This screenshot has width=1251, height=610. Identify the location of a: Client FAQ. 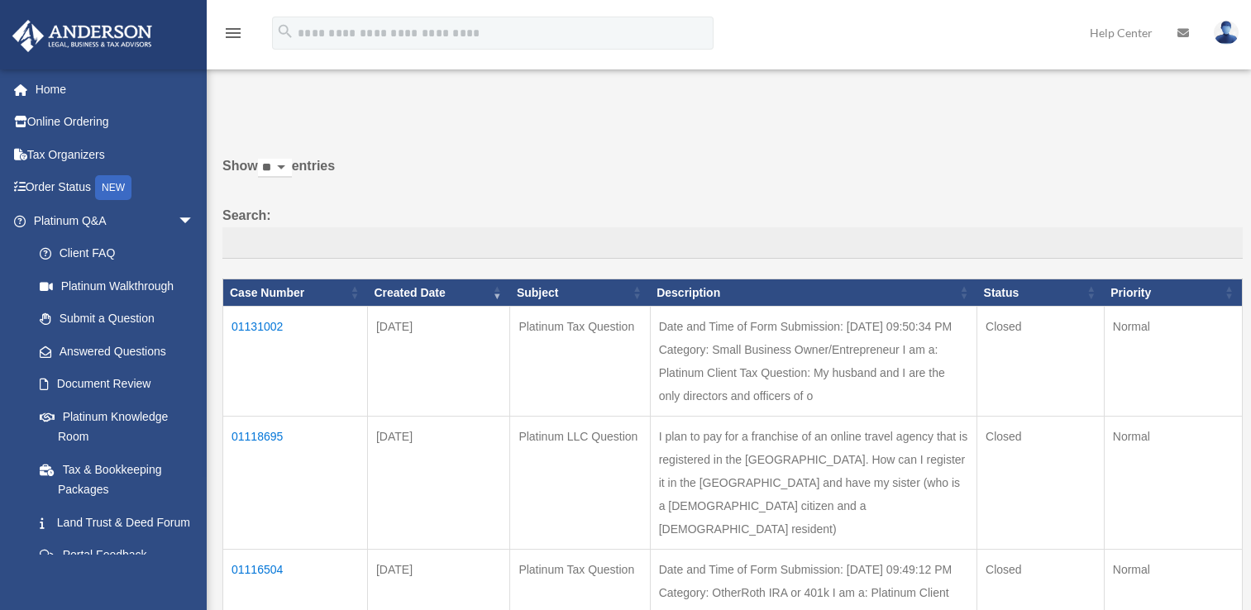
(117, 254).